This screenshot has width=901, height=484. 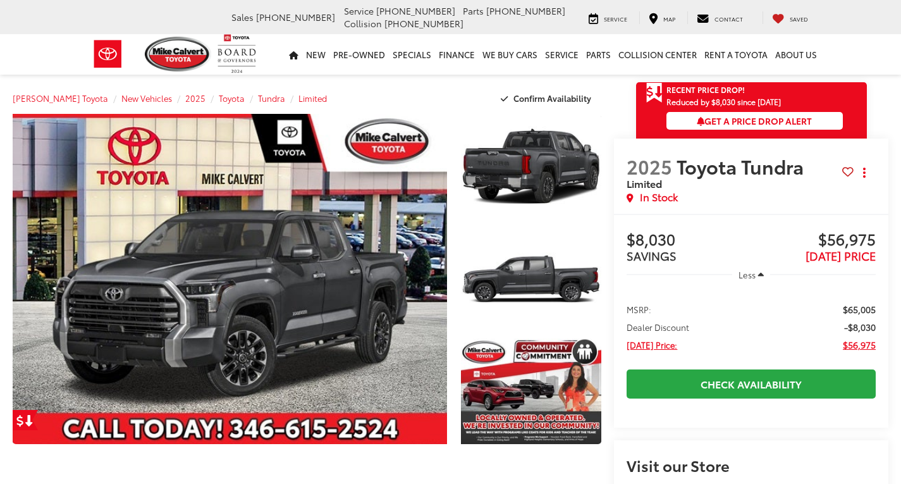 I want to click on a: Limited, so click(x=312, y=98).